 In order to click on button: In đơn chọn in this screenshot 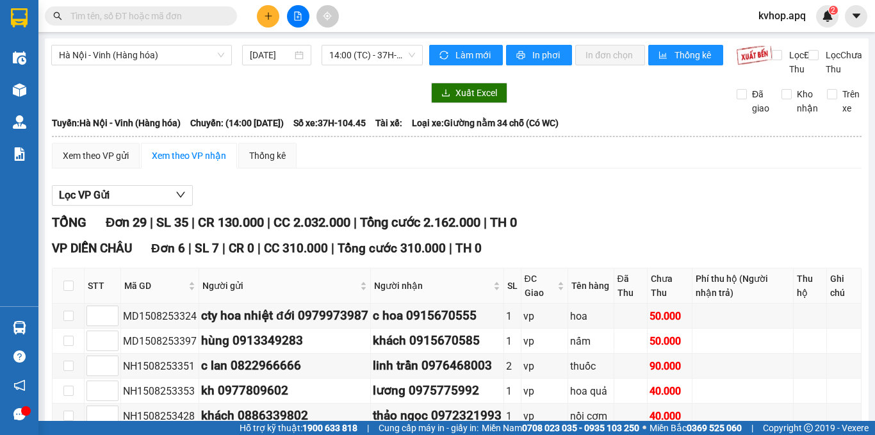, I will do `click(610, 55)`.